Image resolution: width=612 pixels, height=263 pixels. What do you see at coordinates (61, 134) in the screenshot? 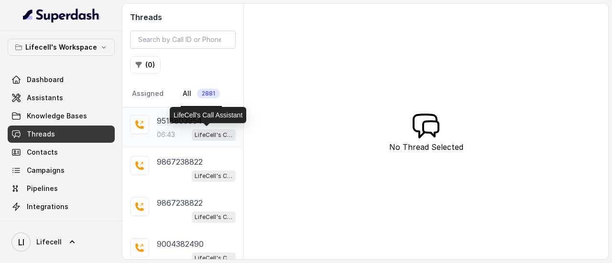
I see `a: Threads` at bounding box center [61, 134].